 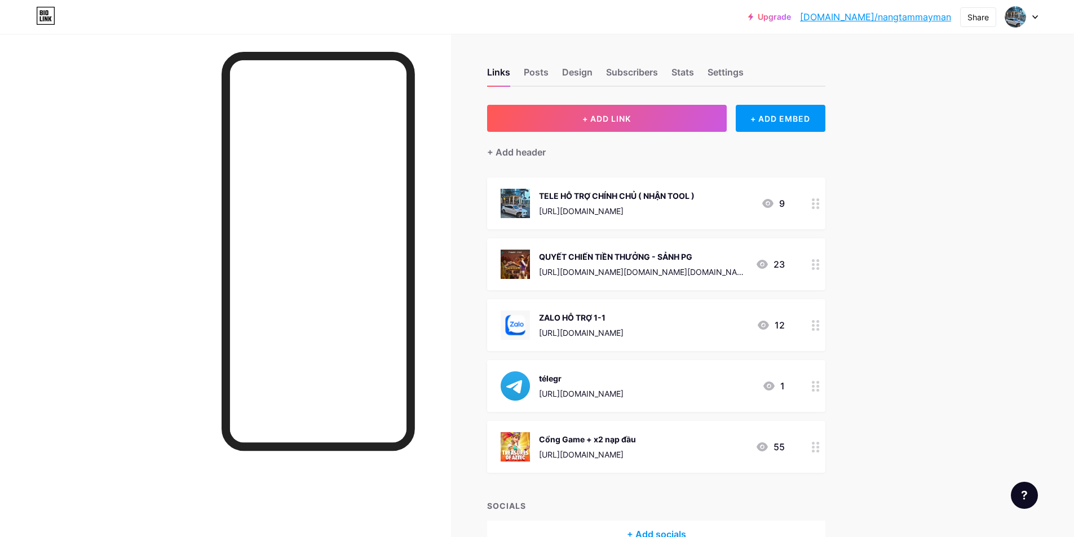 I want to click on div: 9, so click(x=773, y=204).